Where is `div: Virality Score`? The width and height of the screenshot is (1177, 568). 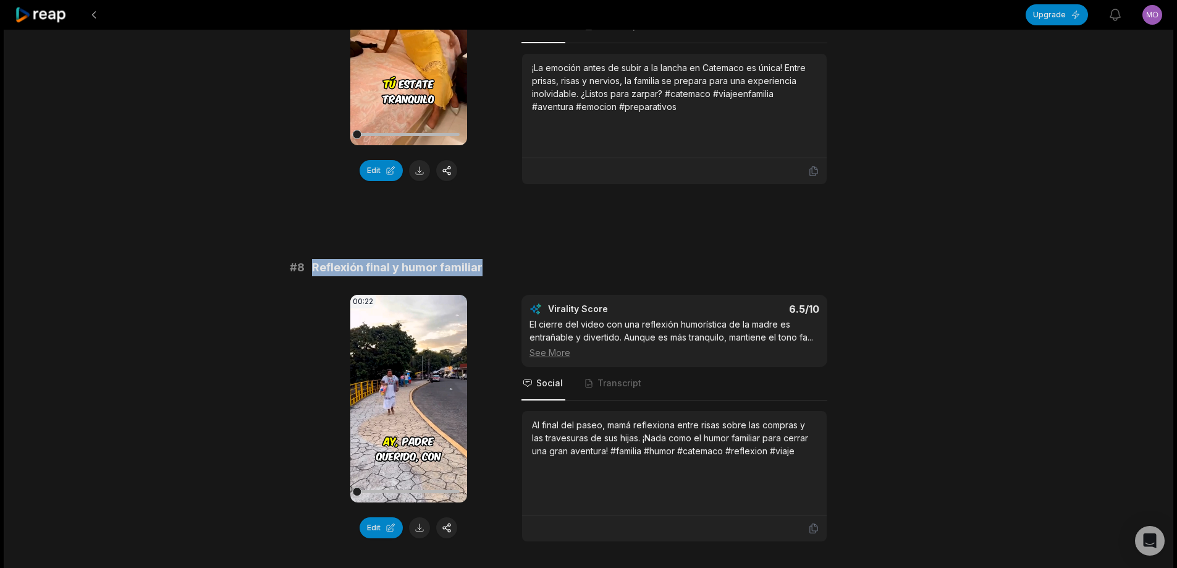 div: Virality Score is located at coordinates (614, 309).